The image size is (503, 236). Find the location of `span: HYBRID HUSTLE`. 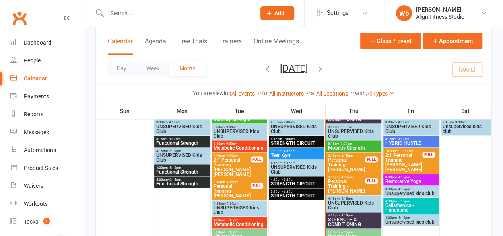

span: HYBRID HUSTLE is located at coordinates (410, 143).